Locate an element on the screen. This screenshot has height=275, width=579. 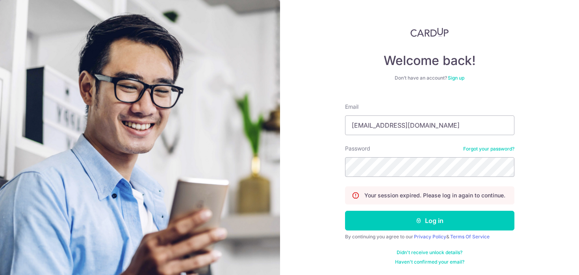
img: CardUp Logo is located at coordinates (430, 32).